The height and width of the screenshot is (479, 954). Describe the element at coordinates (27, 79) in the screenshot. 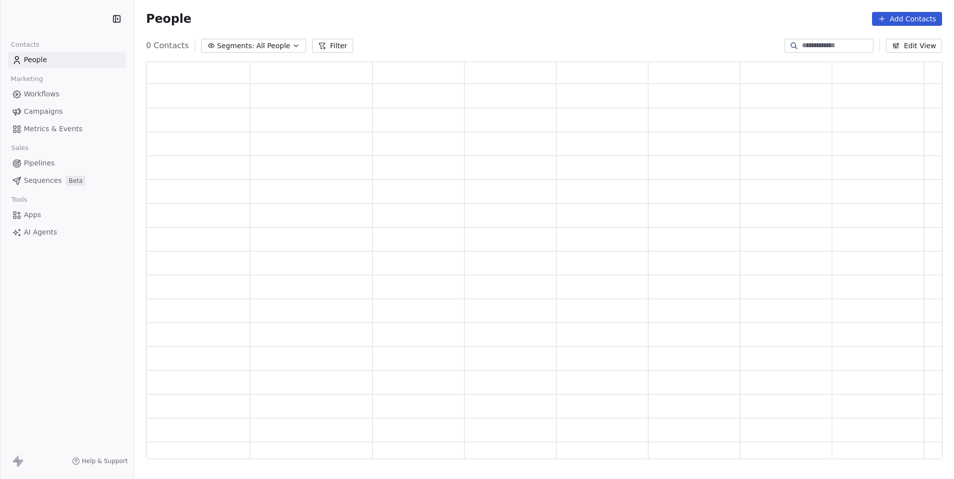

I see `span: Marketing` at that location.